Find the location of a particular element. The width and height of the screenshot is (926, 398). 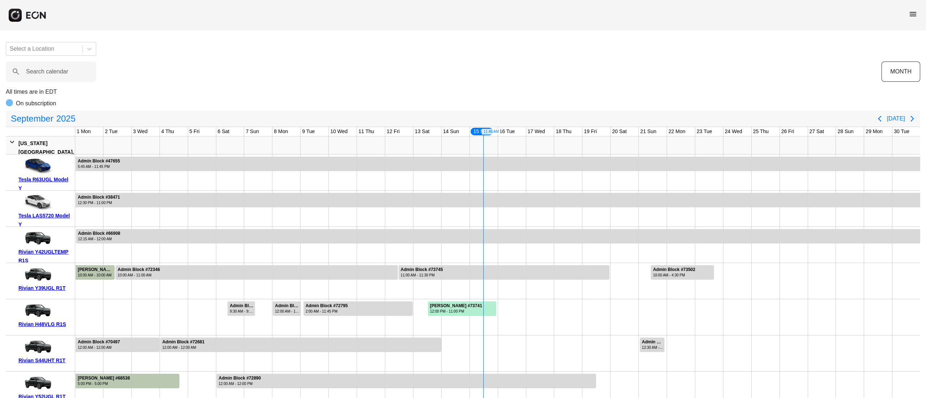

div: 20 Sat is located at coordinates (619, 131).